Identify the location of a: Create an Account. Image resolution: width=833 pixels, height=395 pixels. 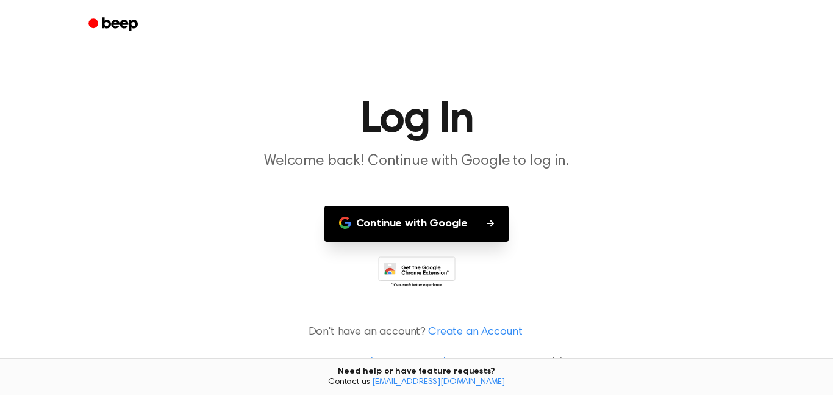
(475, 332).